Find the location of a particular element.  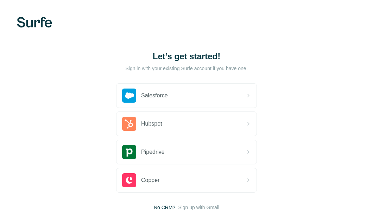

img: hubspot's logo is located at coordinates (129, 124).